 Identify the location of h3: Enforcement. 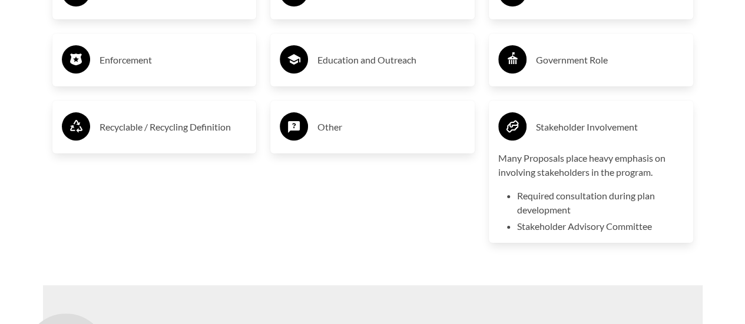
(173, 60).